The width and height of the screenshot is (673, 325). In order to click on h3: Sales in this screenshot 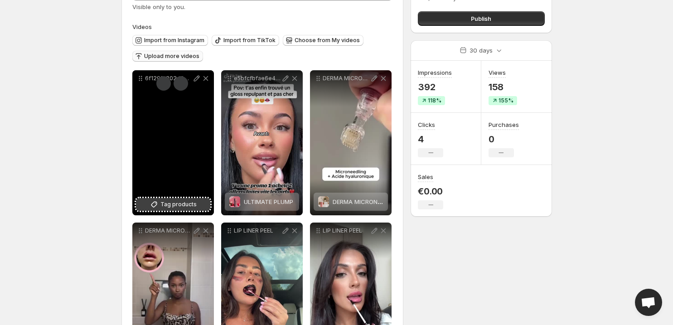, I will do `click(426, 177)`.